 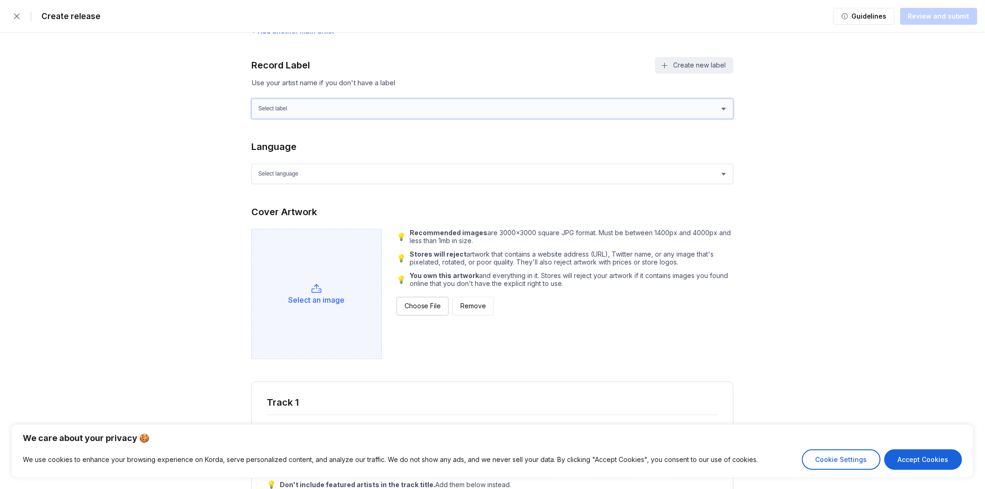 What do you see at coordinates (572, 237) in the screenshot?
I see `div: are 3000x3000 square JPG format. Must be between 1400px and 4000px and less than 1mb in size.` at bounding box center [572, 237].